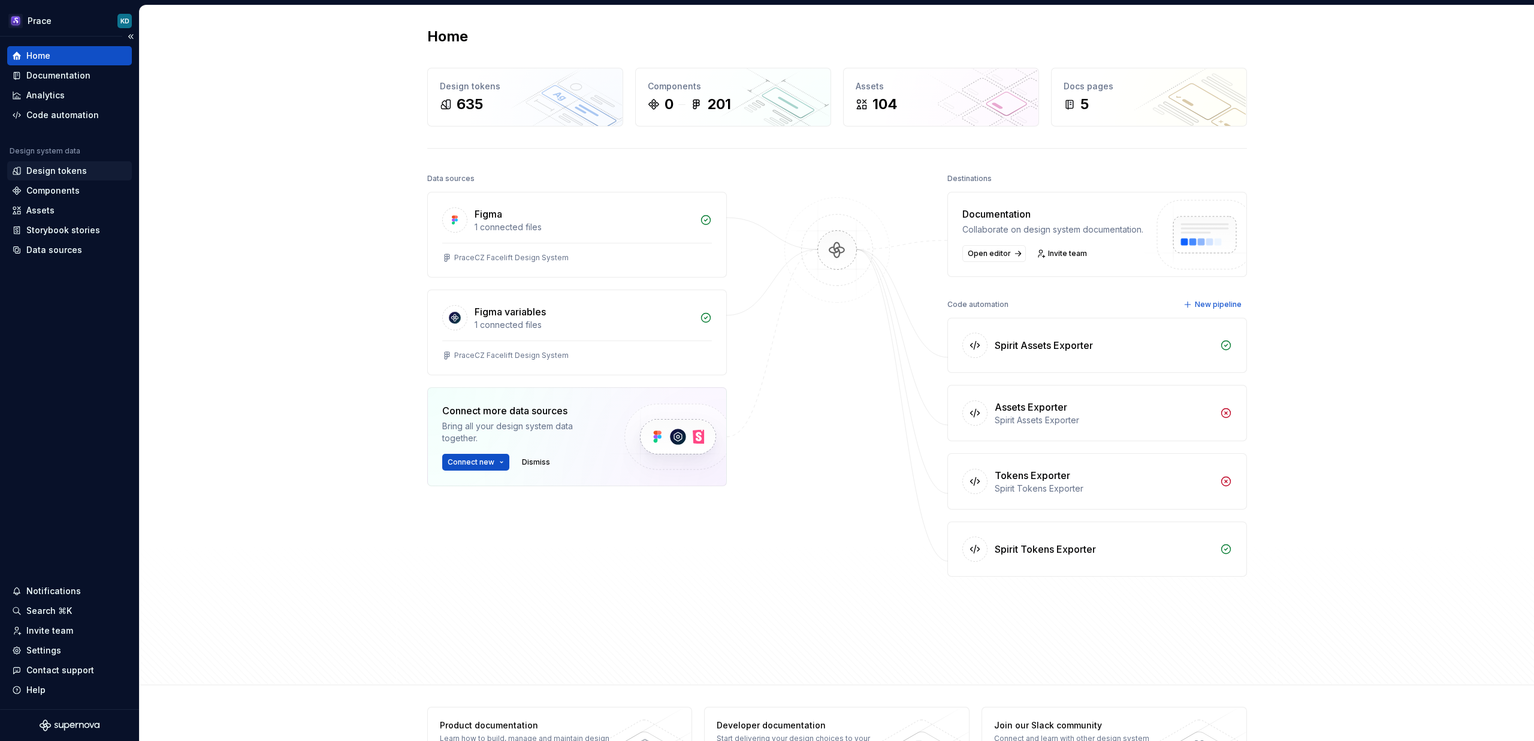 The height and width of the screenshot is (741, 1534). Describe the element at coordinates (536, 462) in the screenshot. I see `button: Dismiss` at that location.